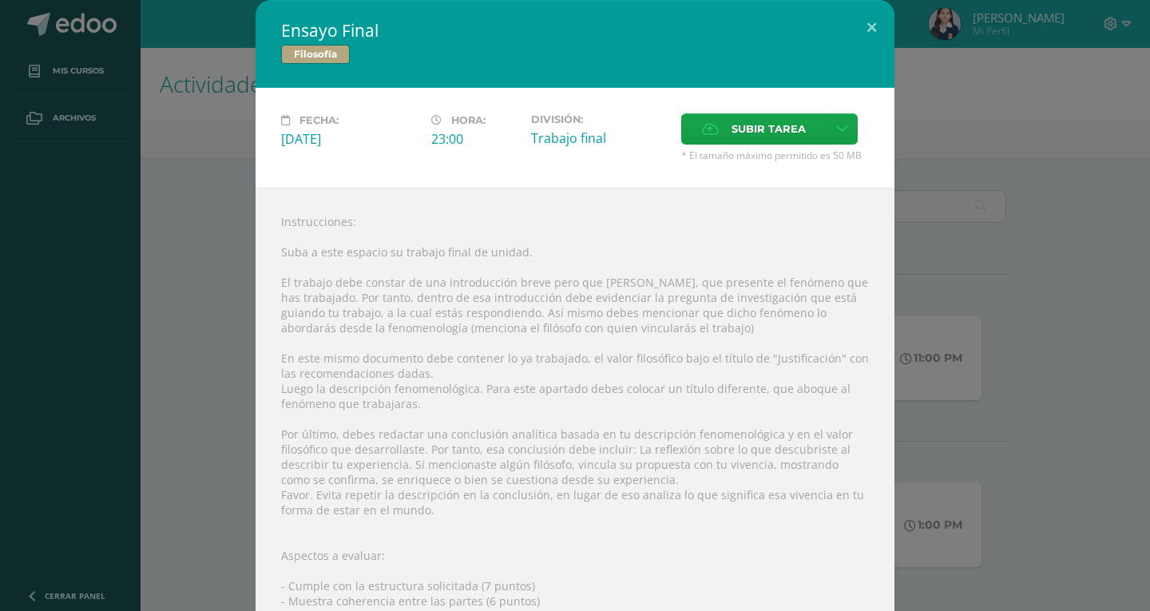 The image size is (1150, 611). I want to click on div: Trabajo final, so click(600, 138).